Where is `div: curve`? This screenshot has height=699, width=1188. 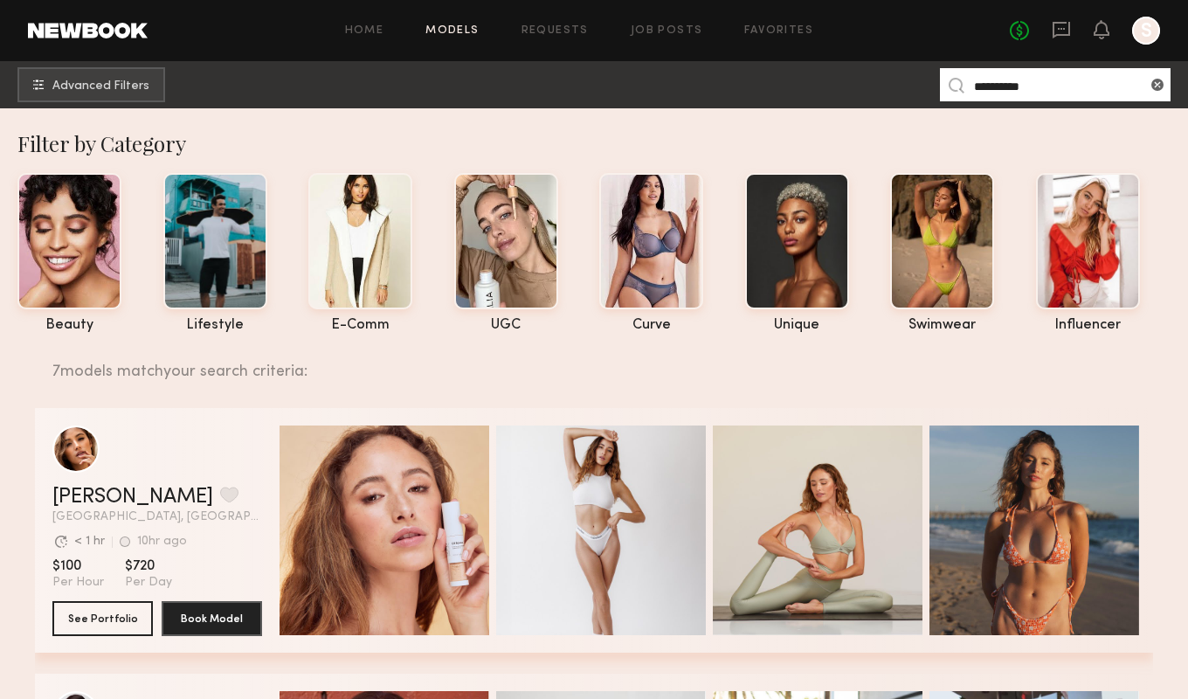
div: curve is located at coordinates (651, 325).